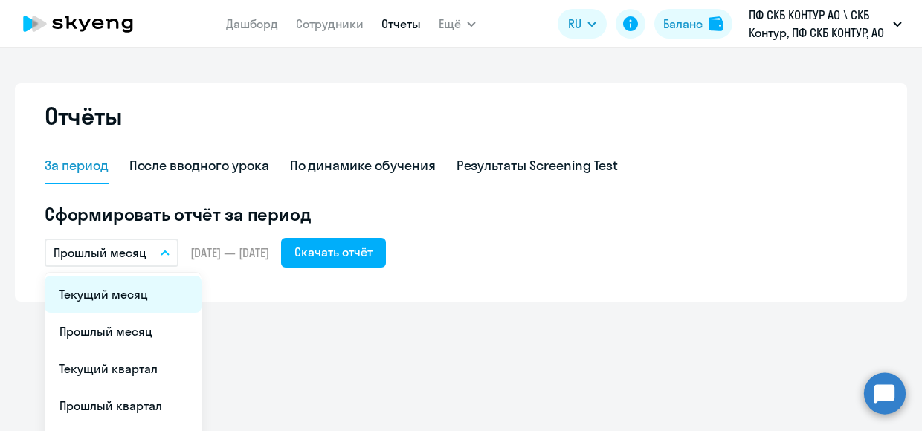  What do you see at coordinates (329, 24) in the screenshot?
I see `a: Сотрудники` at bounding box center [329, 24].